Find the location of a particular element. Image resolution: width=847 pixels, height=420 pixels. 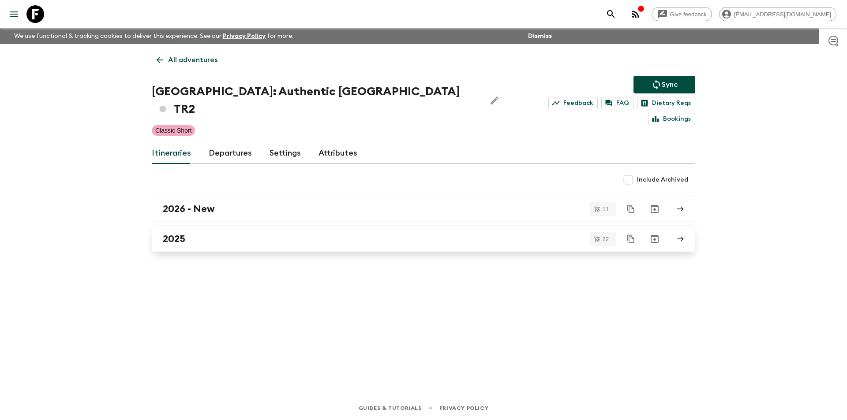

span: Include Archived is located at coordinates (663, 180).